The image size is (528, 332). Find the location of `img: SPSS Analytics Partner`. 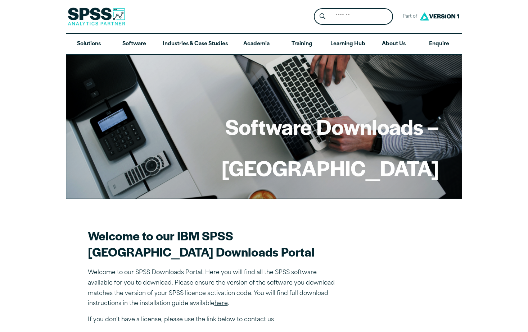

img: SPSS Analytics Partner is located at coordinates (96, 17).